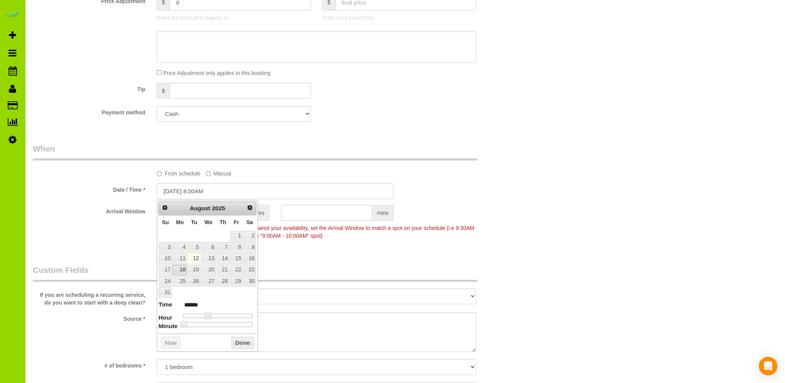  I want to click on span: Wednesday, so click(209, 222).